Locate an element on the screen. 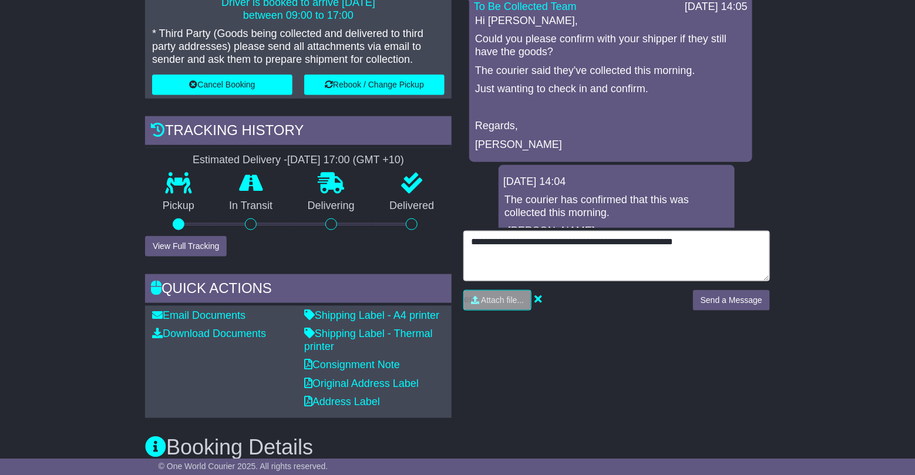 This screenshot has height=475, width=915. p: * Third Party (Goods being collected and delivered to third party addresses) please send all atta... is located at coordinates (298, 46).